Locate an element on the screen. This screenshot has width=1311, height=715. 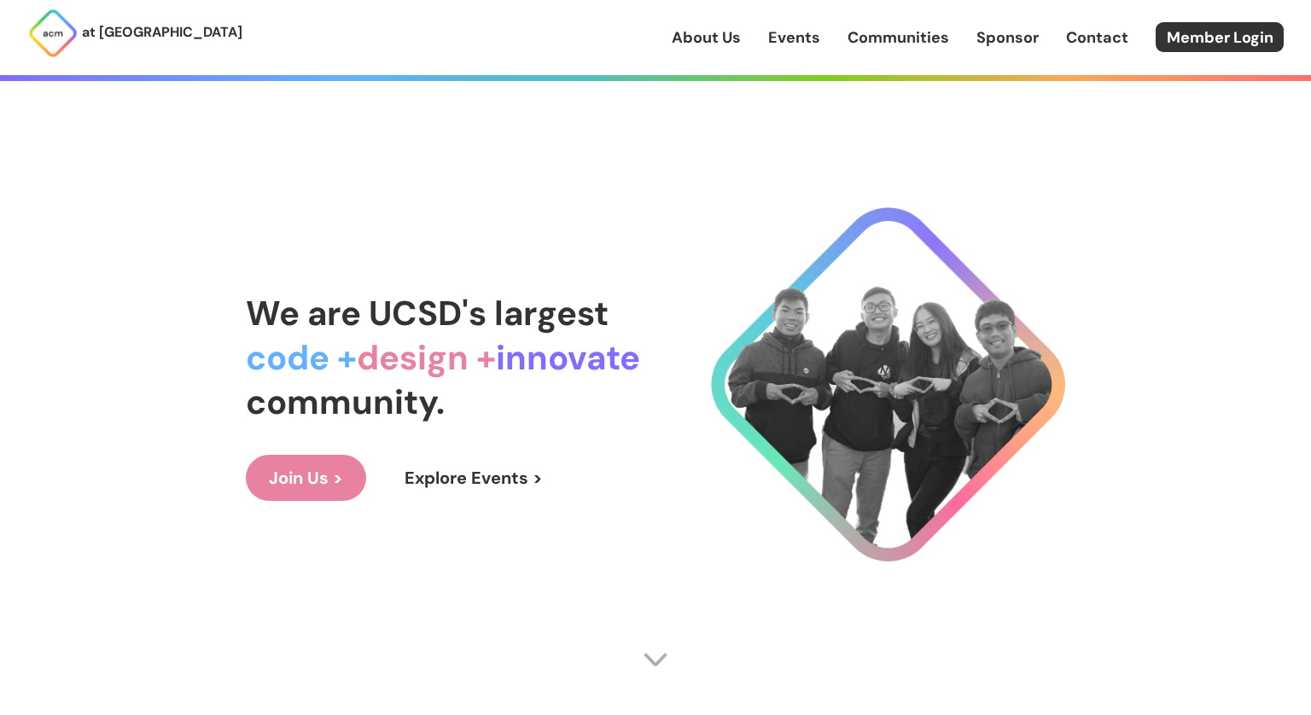
a: About Us is located at coordinates (706, 38).